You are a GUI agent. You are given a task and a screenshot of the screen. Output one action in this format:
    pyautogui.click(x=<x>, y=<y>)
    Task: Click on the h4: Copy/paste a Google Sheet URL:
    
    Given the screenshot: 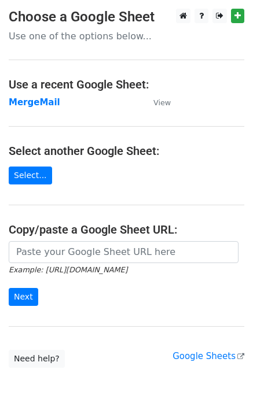 What is the action you would take?
    pyautogui.click(x=126, y=230)
    